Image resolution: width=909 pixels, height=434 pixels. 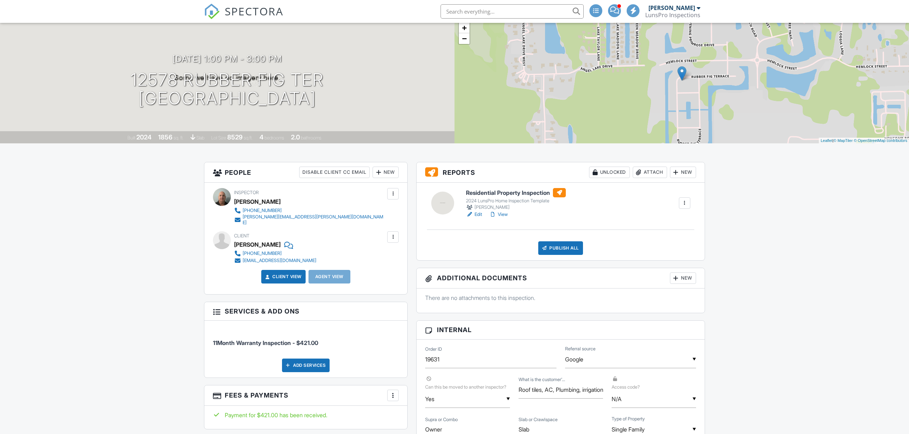 I want to click on a: Zoom out, so click(x=464, y=39).